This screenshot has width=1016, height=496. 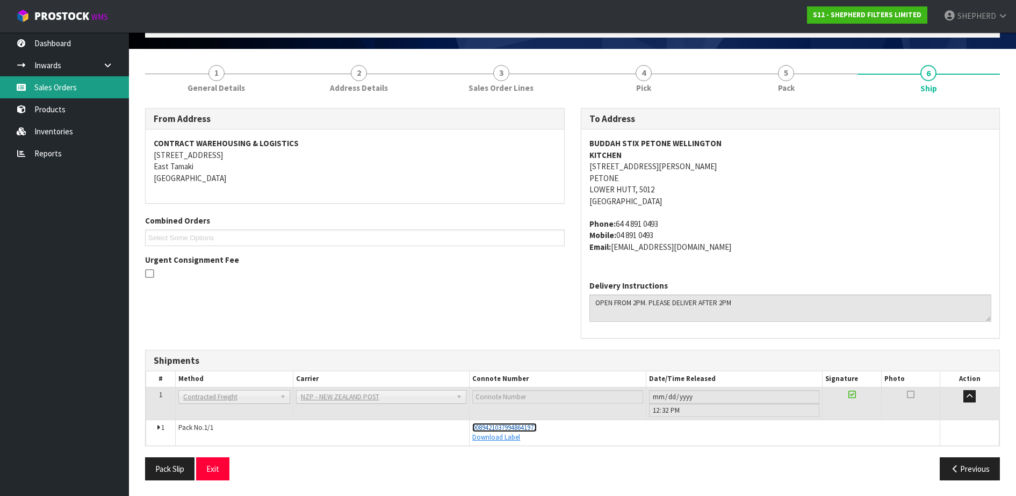 What do you see at coordinates (359, 88) in the screenshot?
I see `span: Address Details` at bounding box center [359, 88].